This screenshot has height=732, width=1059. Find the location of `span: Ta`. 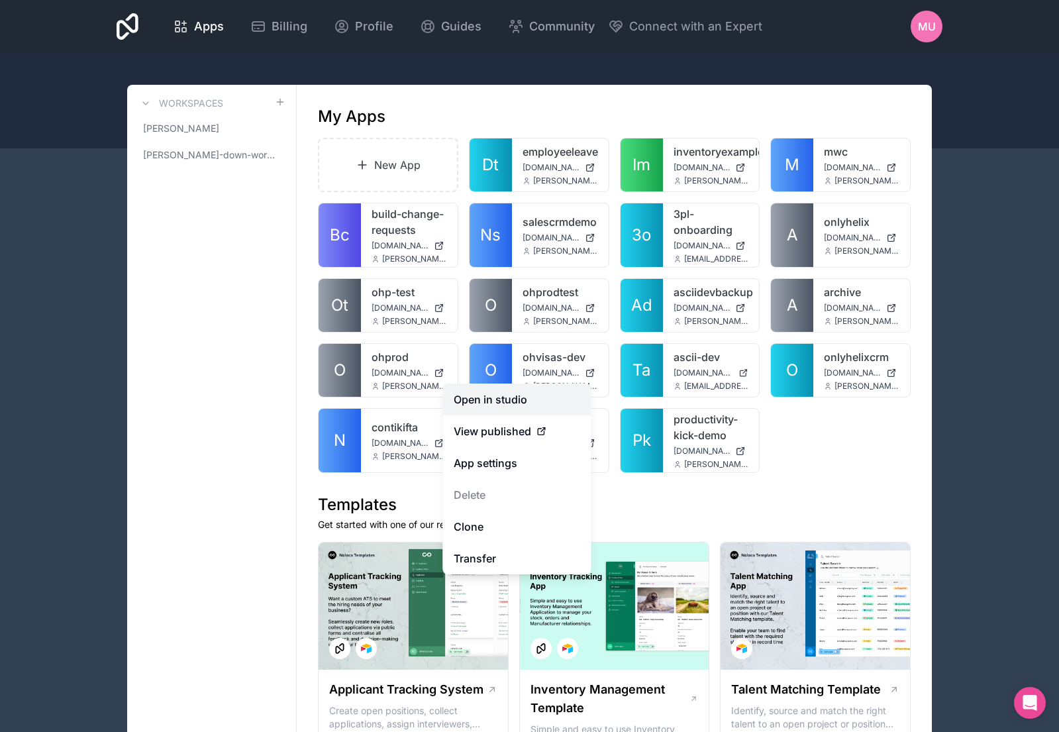

span: Ta is located at coordinates (641, 370).